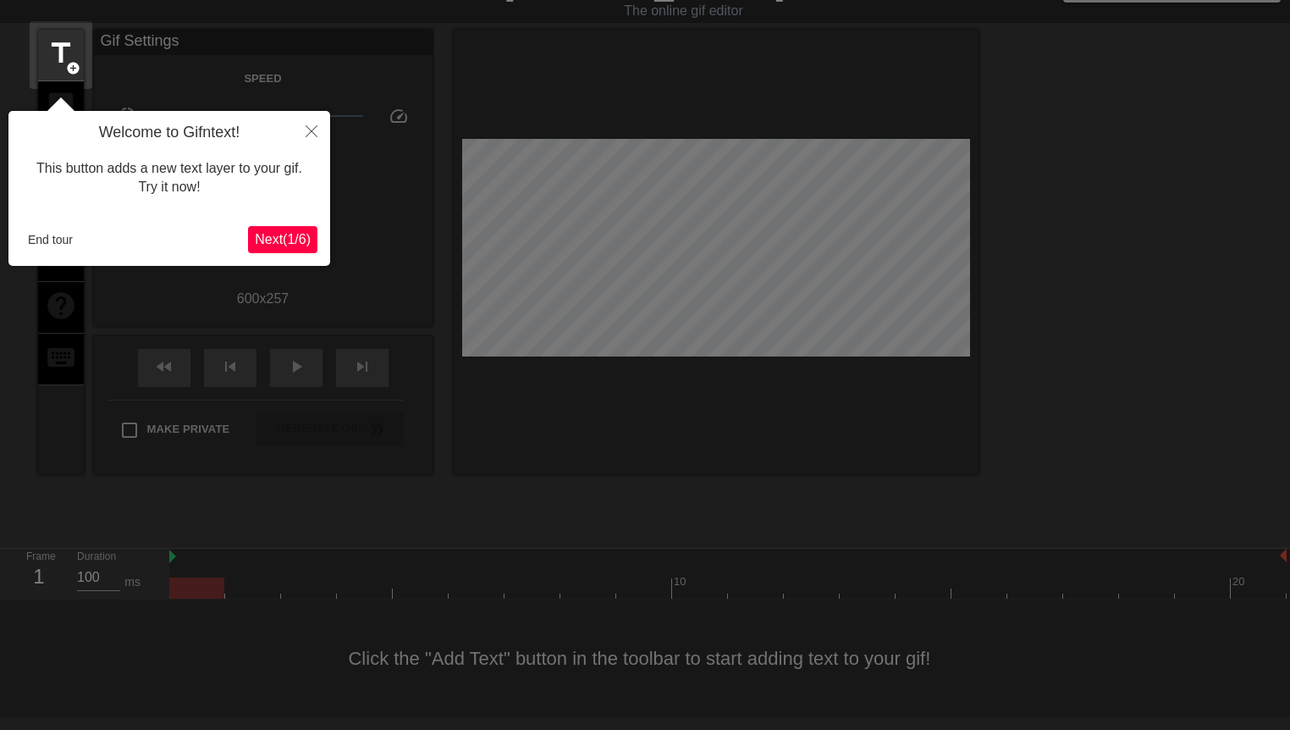  Describe the element at coordinates (169, 178) in the screenshot. I see `div: This button adds a new text layer to your gif. Try it now!` at that location.